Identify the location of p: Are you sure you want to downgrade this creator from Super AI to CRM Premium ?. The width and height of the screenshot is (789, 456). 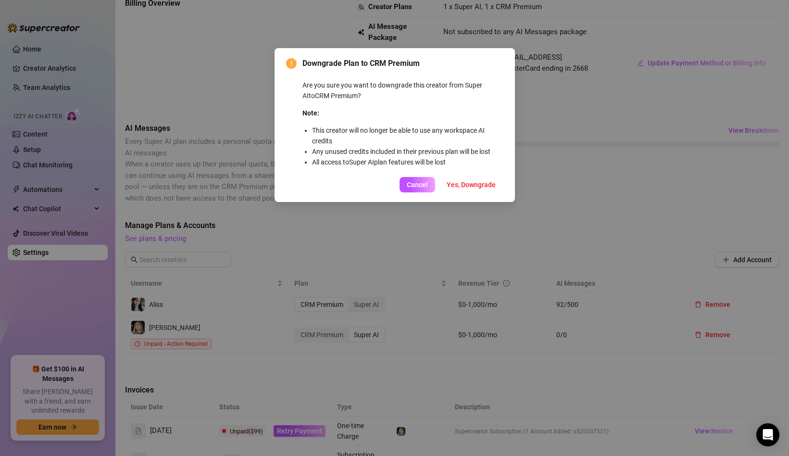
(403, 90).